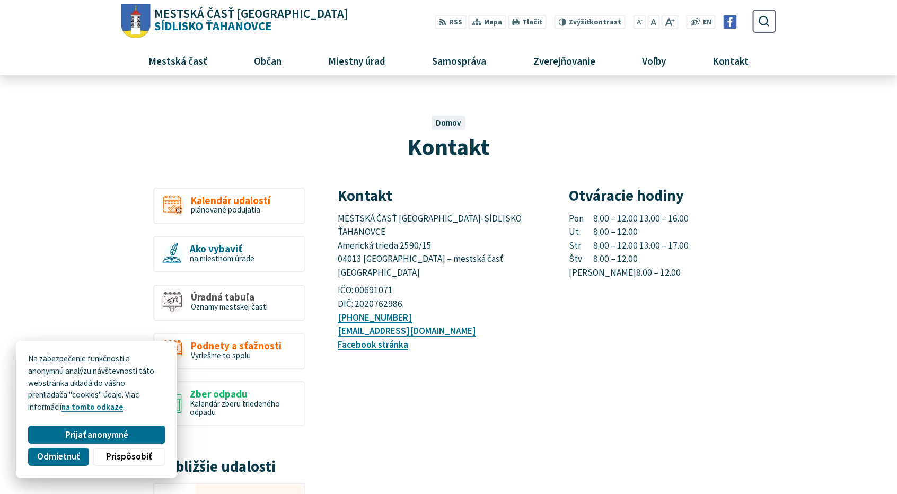  What do you see at coordinates (564, 60) in the screenshot?
I see `a: Zverejňovanie` at bounding box center [564, 60].